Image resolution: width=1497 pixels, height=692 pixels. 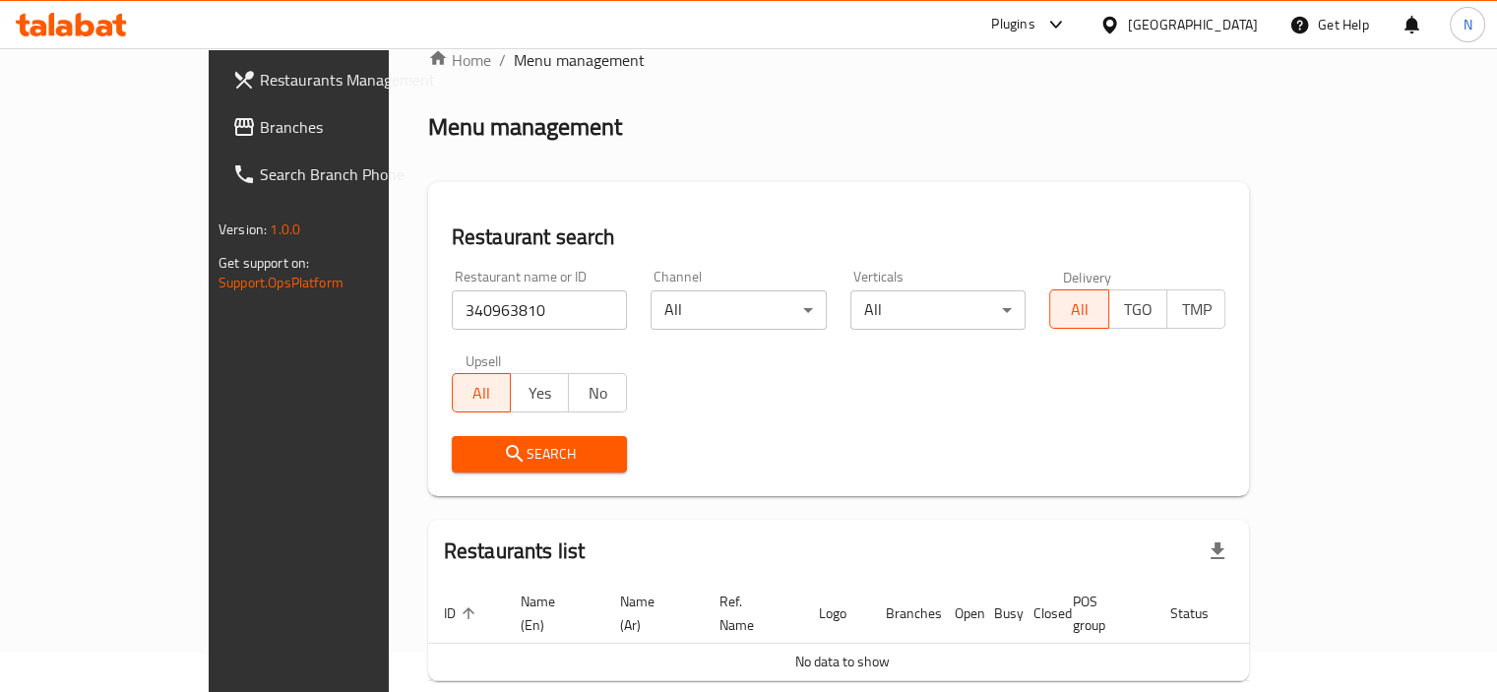 I want to click on th: Closed, so click(x=1037, y=613).